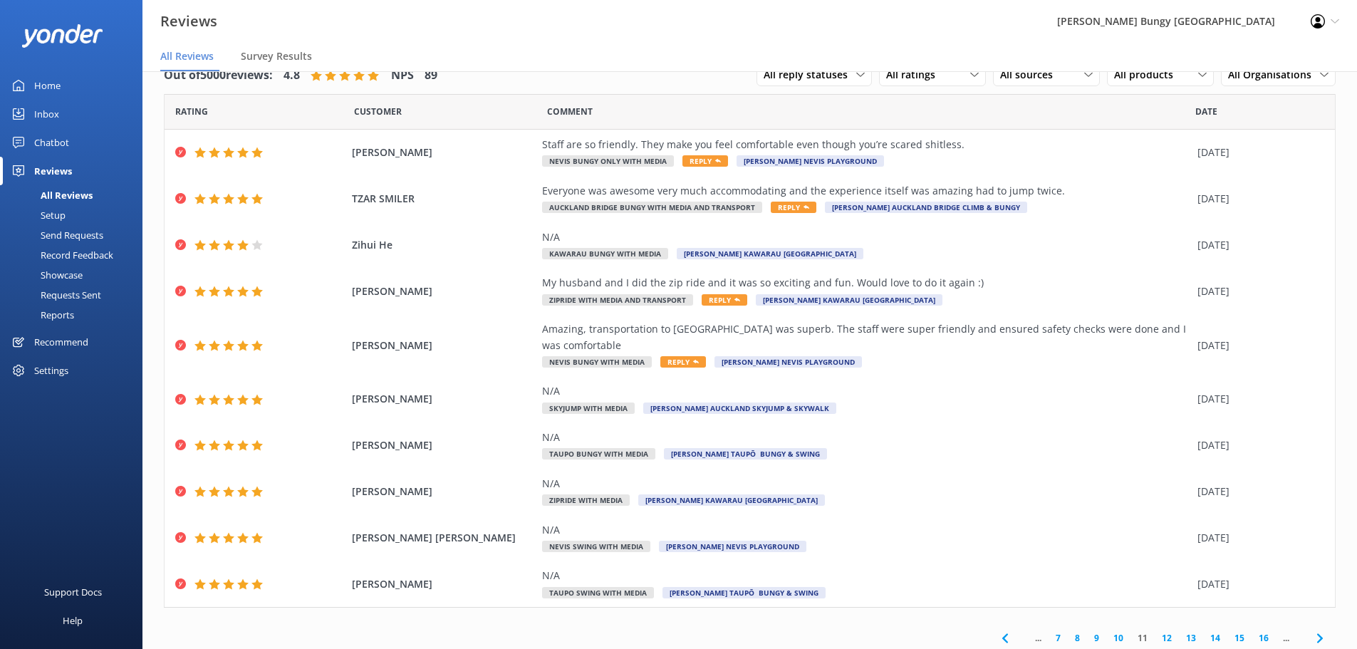  I want to click on span: Nevis Swing with Media, so click(596, 546).